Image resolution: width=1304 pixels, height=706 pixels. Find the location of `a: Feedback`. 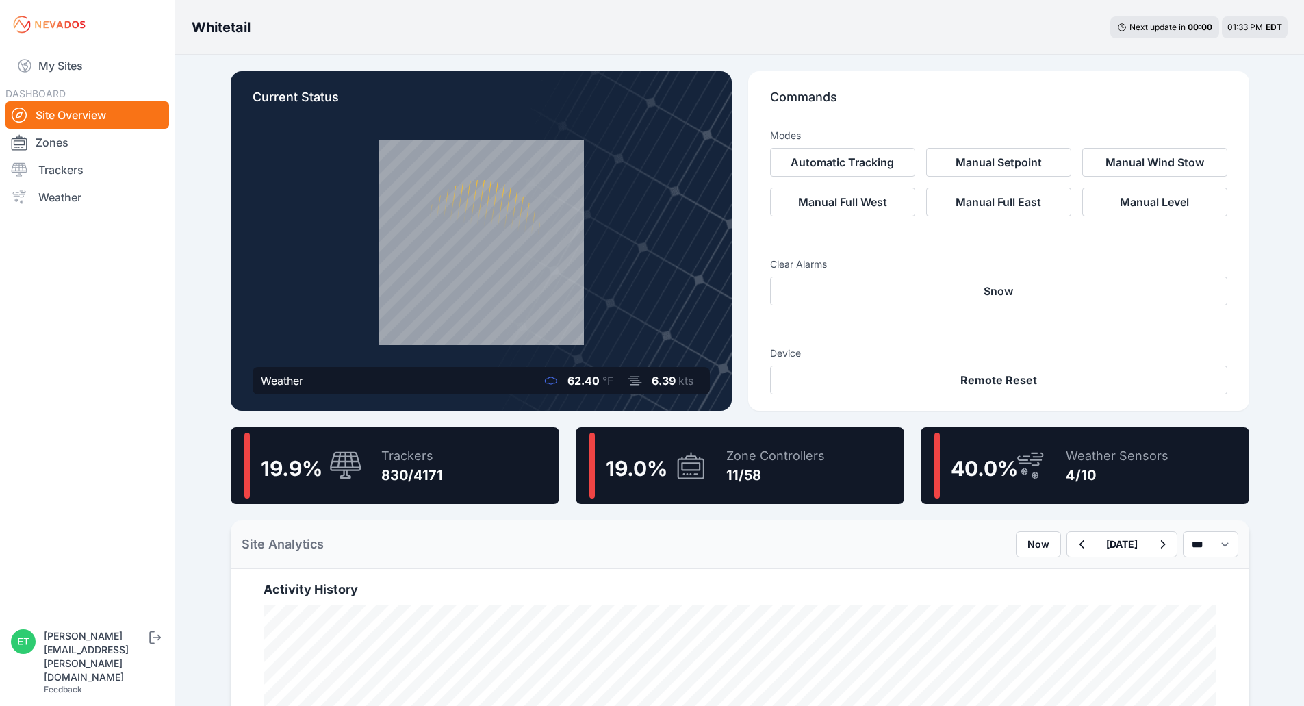

a: Feedback is located at coordinates (63, 689).